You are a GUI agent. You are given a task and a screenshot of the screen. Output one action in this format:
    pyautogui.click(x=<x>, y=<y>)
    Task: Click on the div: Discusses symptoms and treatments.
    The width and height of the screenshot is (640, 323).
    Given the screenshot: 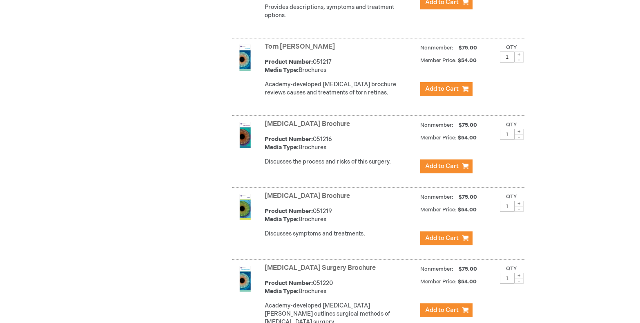 What is the action you would take?
    pyautogui.click(x=340, y=234)
    